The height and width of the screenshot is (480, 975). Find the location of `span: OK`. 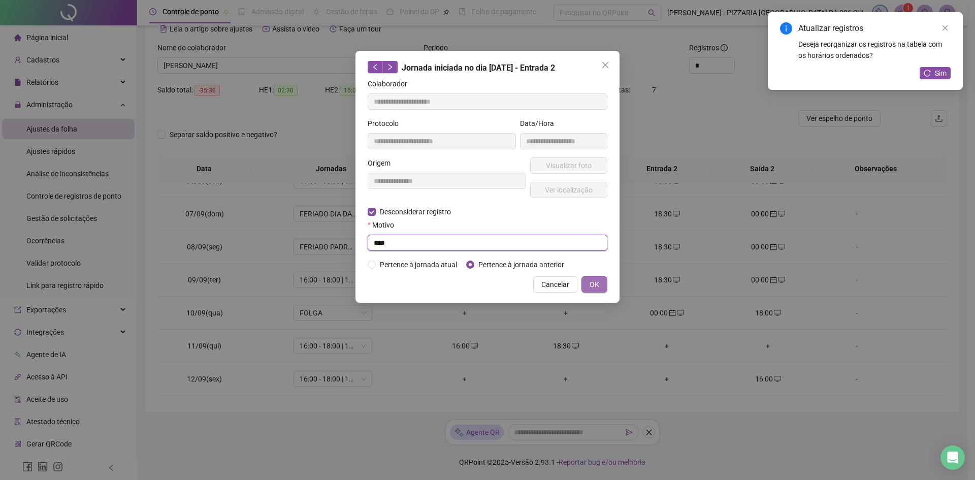

span: OK is located at coordinates (594, 284).